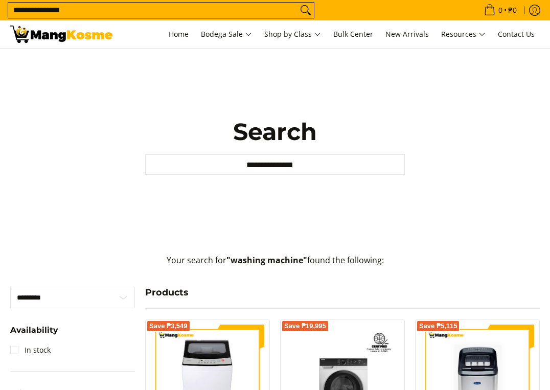 The height and width of the screenshot is (390, 550). What do you see at coordinates (512, 10) in the screenshot?
I see `span: ₱0` at bounding box center [512, 10].